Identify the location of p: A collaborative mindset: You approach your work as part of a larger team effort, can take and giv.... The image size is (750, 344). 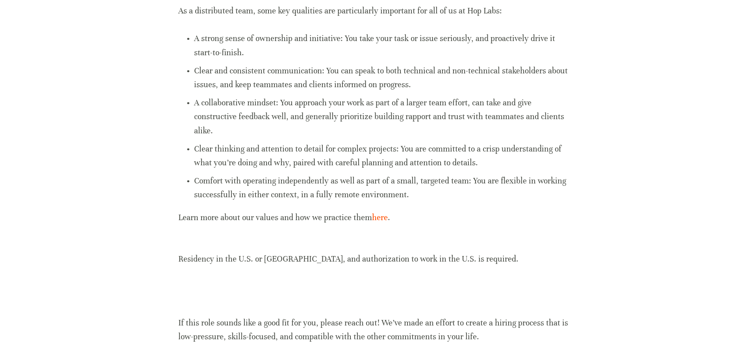
(383, 117).